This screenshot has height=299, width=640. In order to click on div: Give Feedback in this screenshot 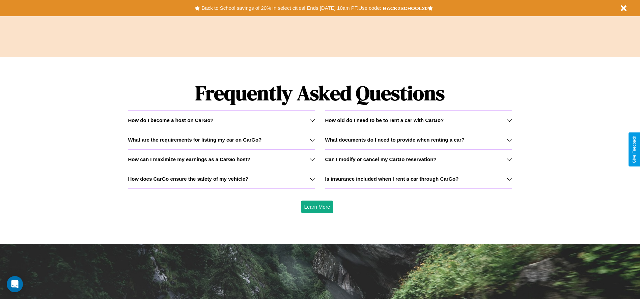, I will do `click(634, 149)`.